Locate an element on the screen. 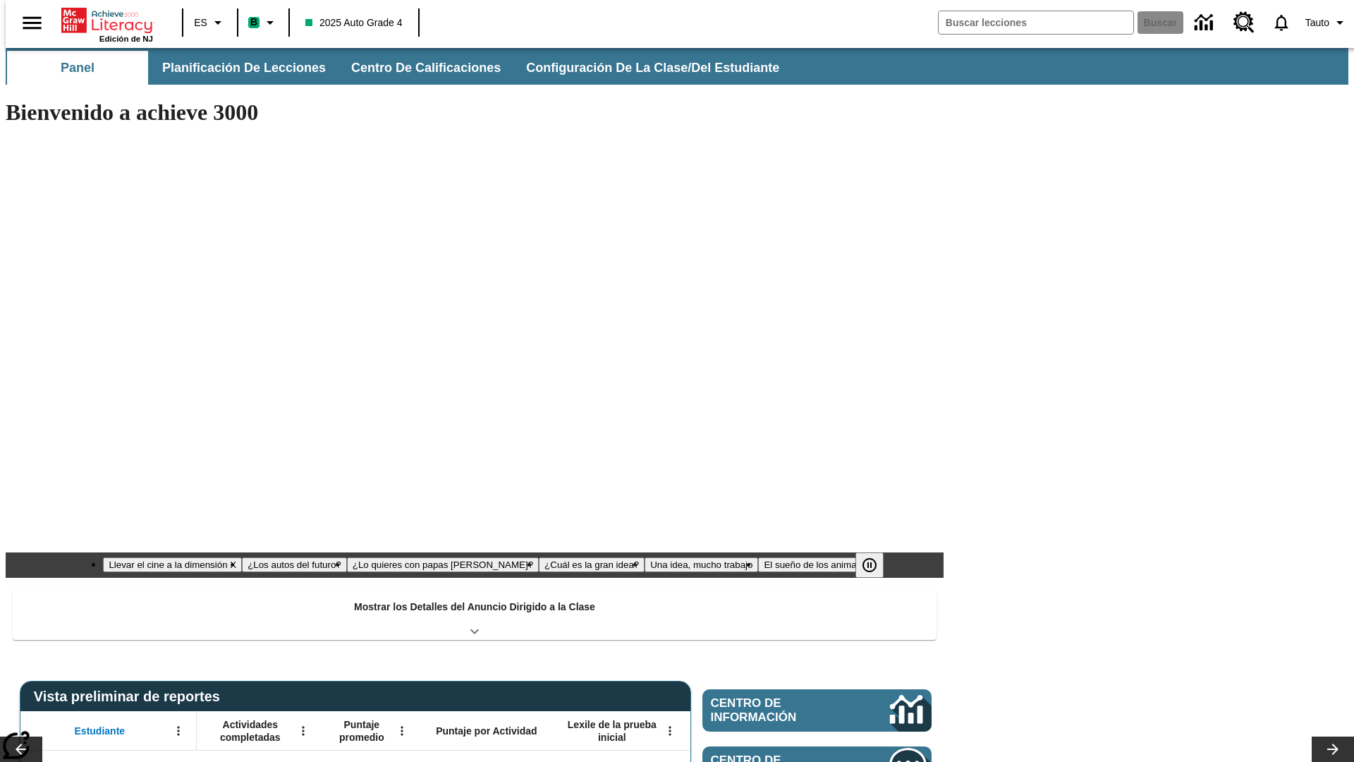  span: Estudiante is located at coordinates (100, 731).